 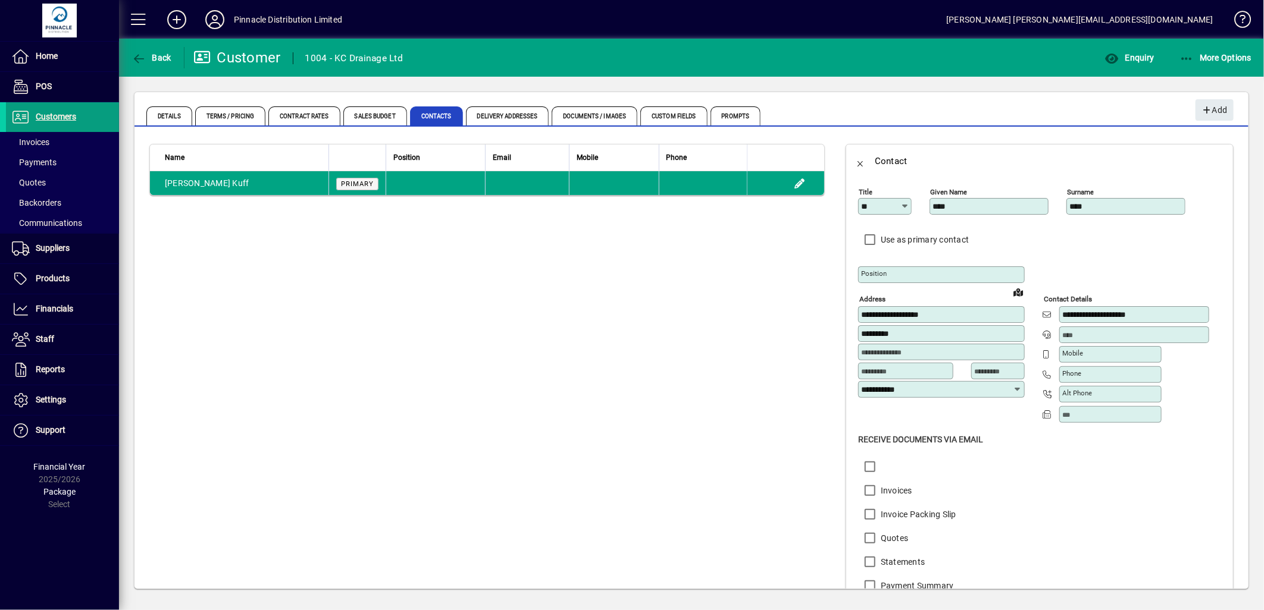 What do you see at coordinates (59, 492) in the screenshot?
I see `span: Package` at bounding box center [59, 492].